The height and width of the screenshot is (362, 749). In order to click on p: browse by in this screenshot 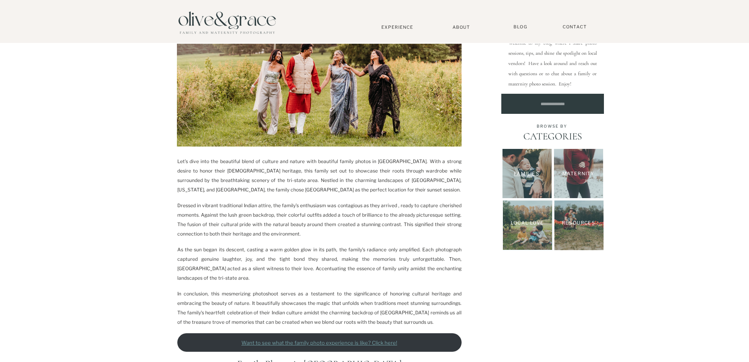, I will do `click(552, 126)`.